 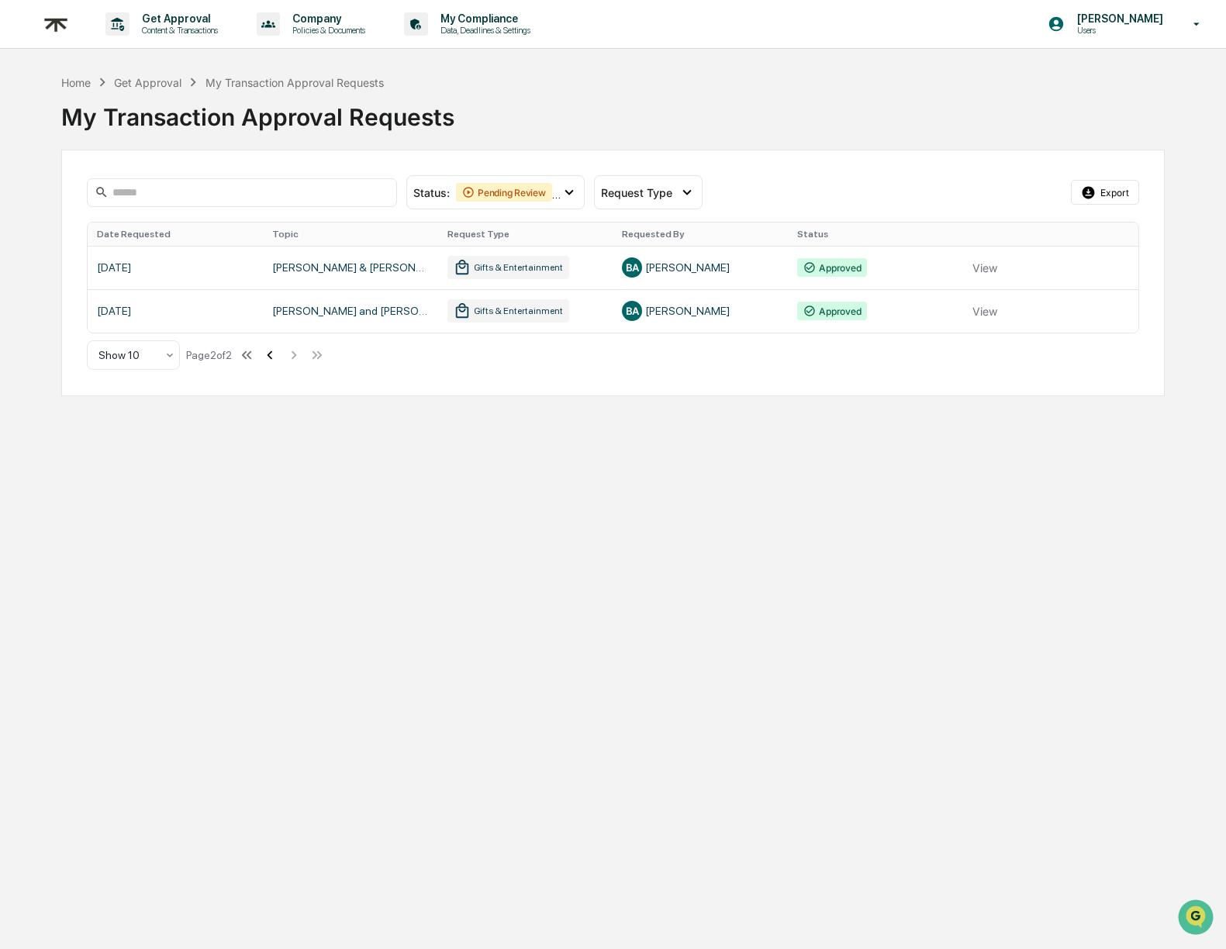 What do you see at coordinates (19, 19) in the screenshot?
I see `img: f2157a4c-a0d3-4daa-907e-bb6f0de503a5-1751232295721` at bounding box center [19, 19].